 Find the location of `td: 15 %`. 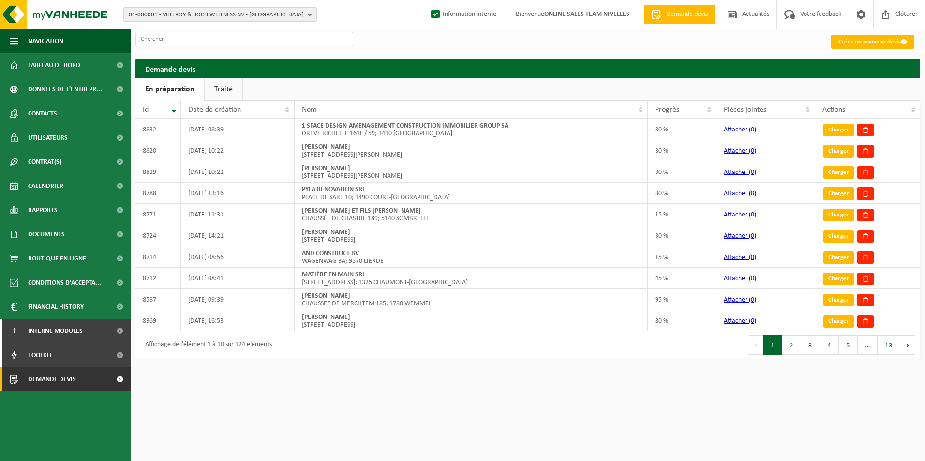

td: 15 % is located at coordinates (682, 215).